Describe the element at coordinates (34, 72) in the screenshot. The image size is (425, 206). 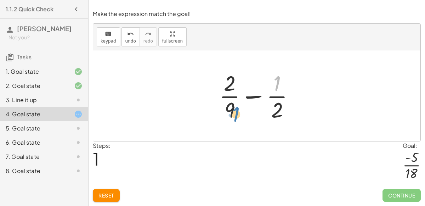
I see `div: 1. Goal state` at that location.